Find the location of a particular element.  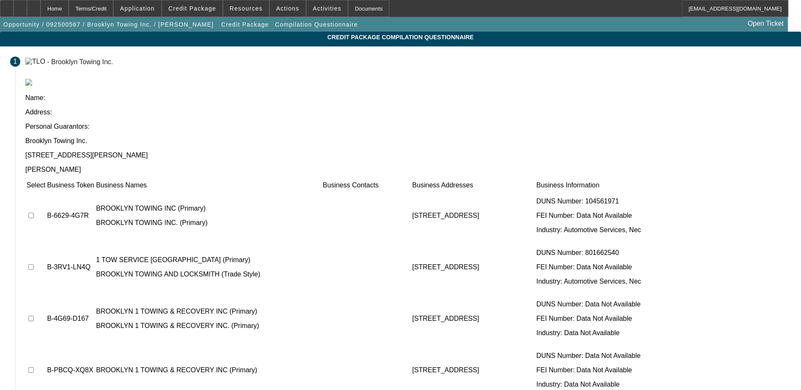

button: Compilation Questionnaire is located at coordinates (316, 24).